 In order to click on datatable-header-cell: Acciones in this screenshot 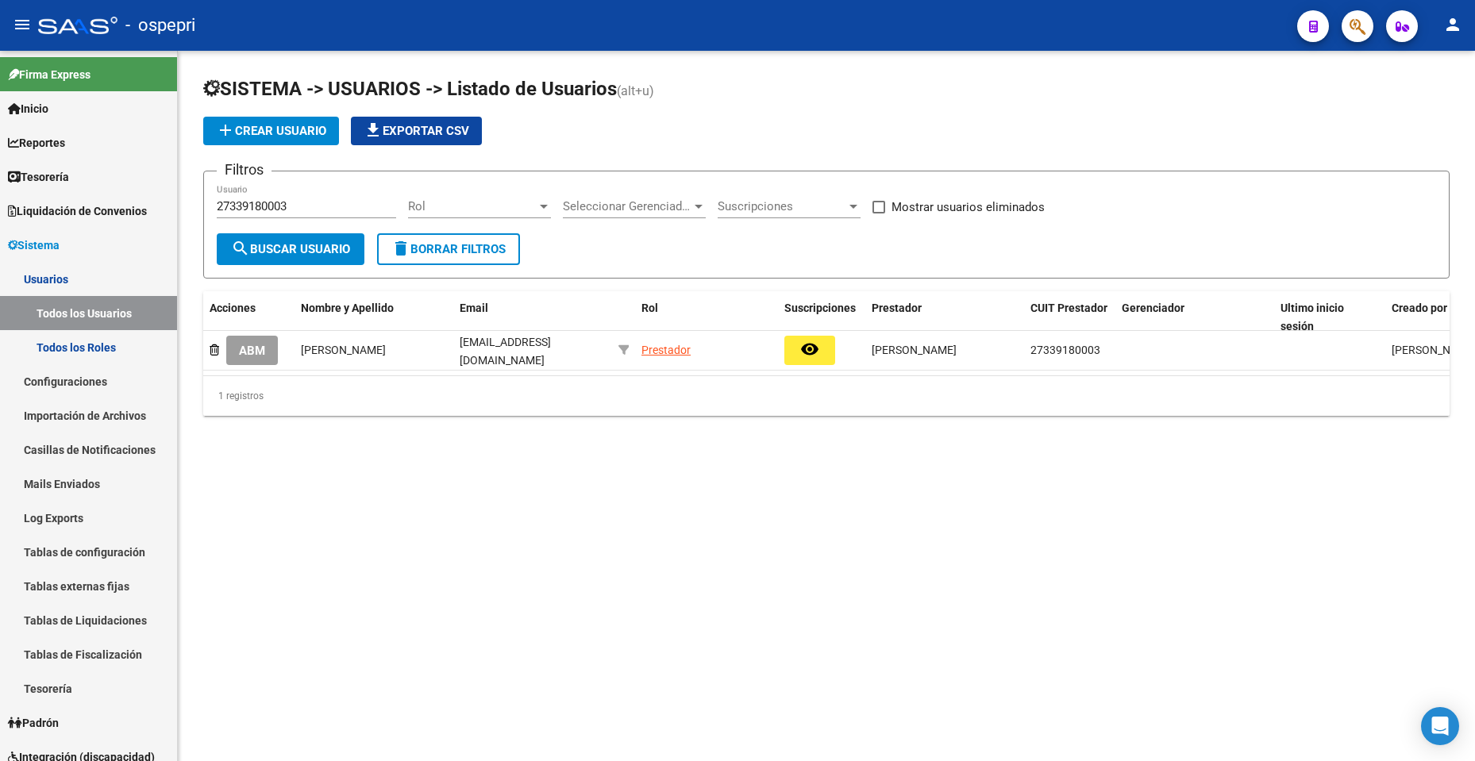, I will do `click(248, 317)`.